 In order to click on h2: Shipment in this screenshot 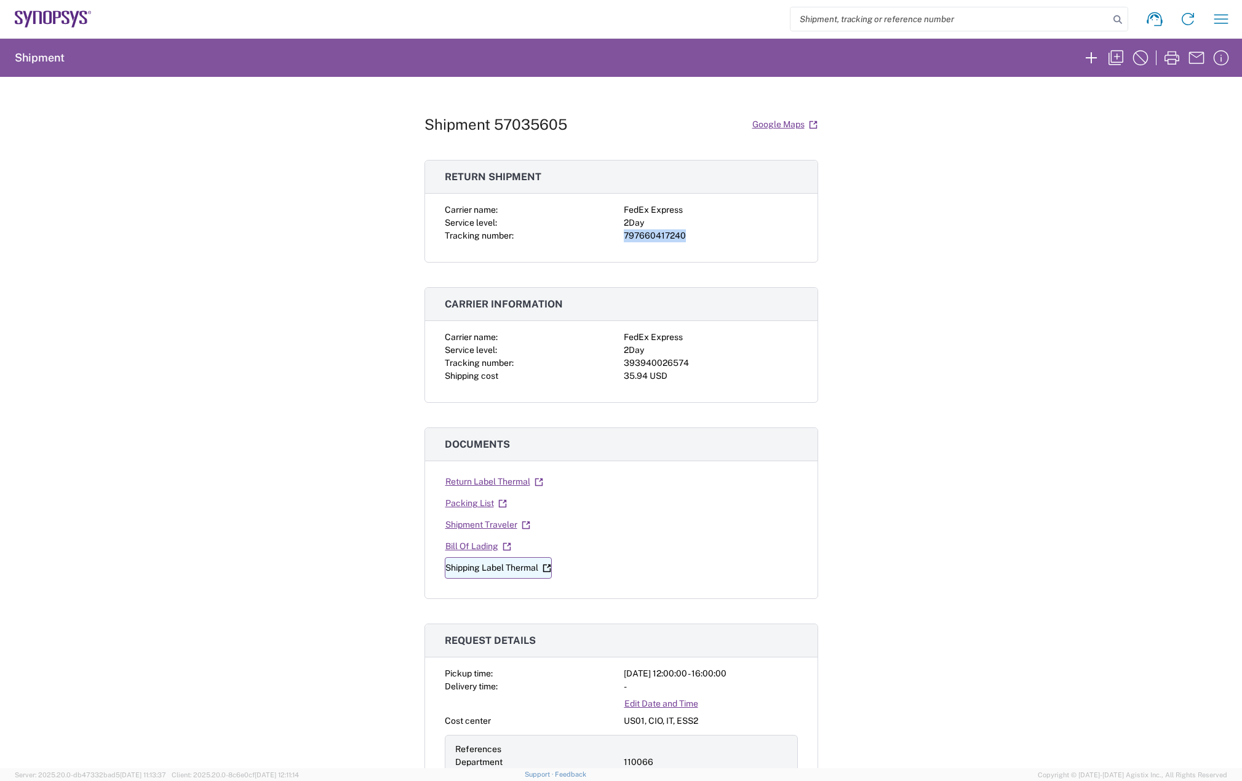, I will do `click(39, 58)`.